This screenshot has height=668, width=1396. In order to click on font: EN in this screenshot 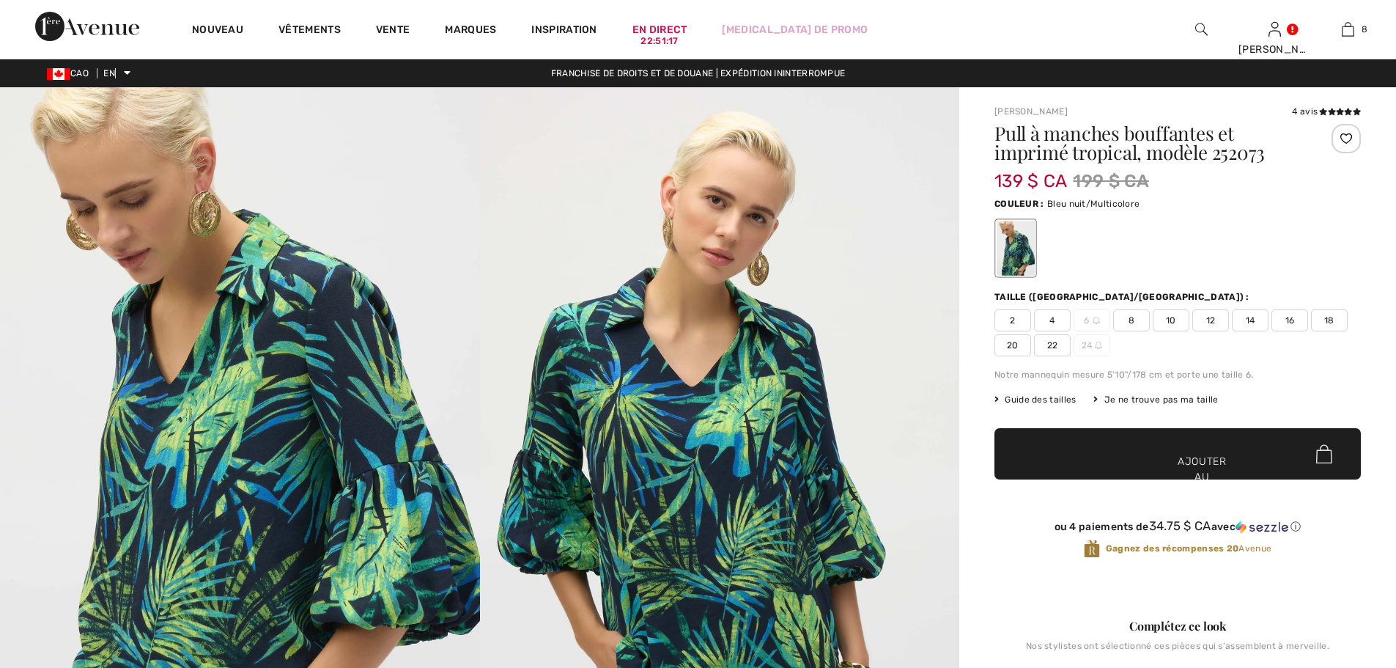, I will do `click(109, 73)`.